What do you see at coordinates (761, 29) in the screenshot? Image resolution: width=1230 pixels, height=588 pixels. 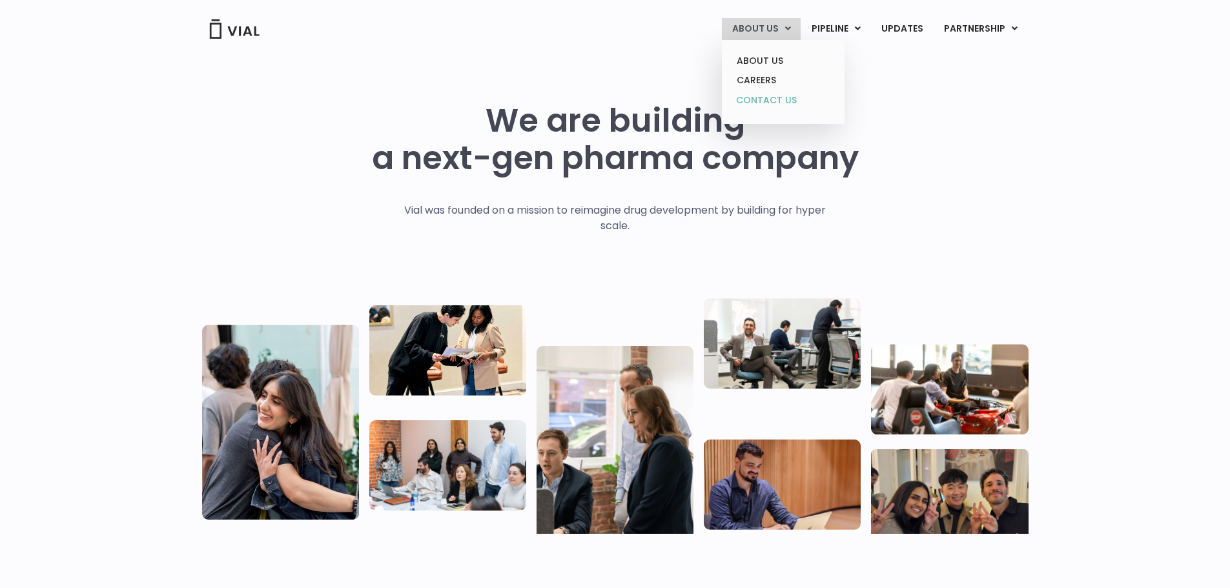 I see `a: ABOUT USMenu Toggle` at bounding box center [761, 29].